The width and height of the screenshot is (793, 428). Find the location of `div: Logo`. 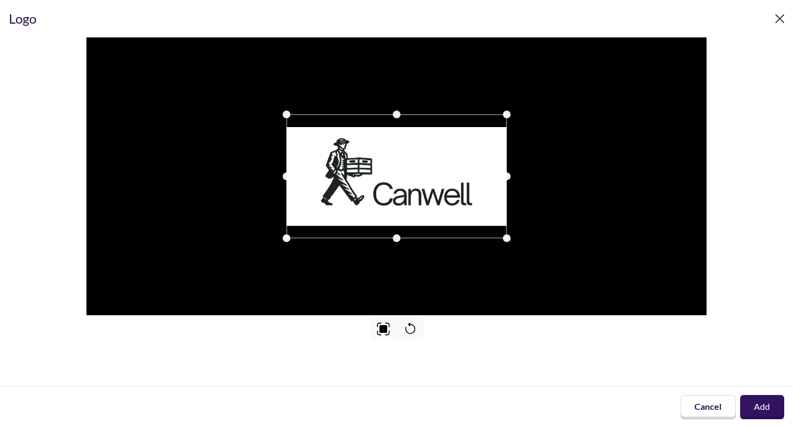

div: Logo is located at coordinates (23, 19).